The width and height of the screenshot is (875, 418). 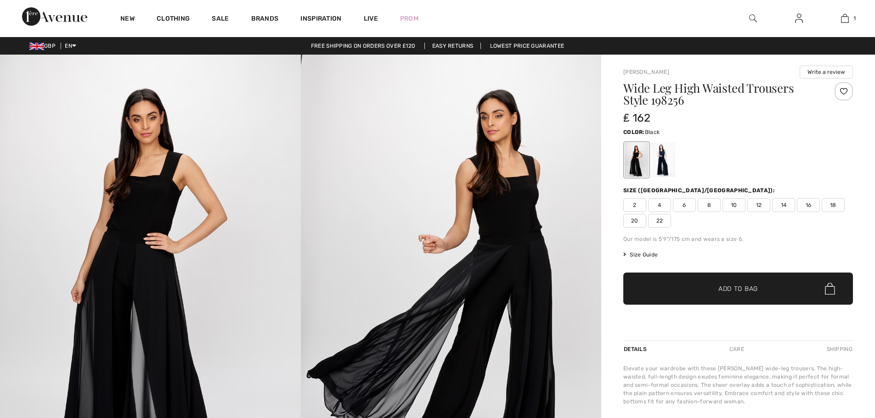 What do you see at coordinates (37, 46) in the screenshot?
I see `img: UK Pound` at bounding box center [37, 46].